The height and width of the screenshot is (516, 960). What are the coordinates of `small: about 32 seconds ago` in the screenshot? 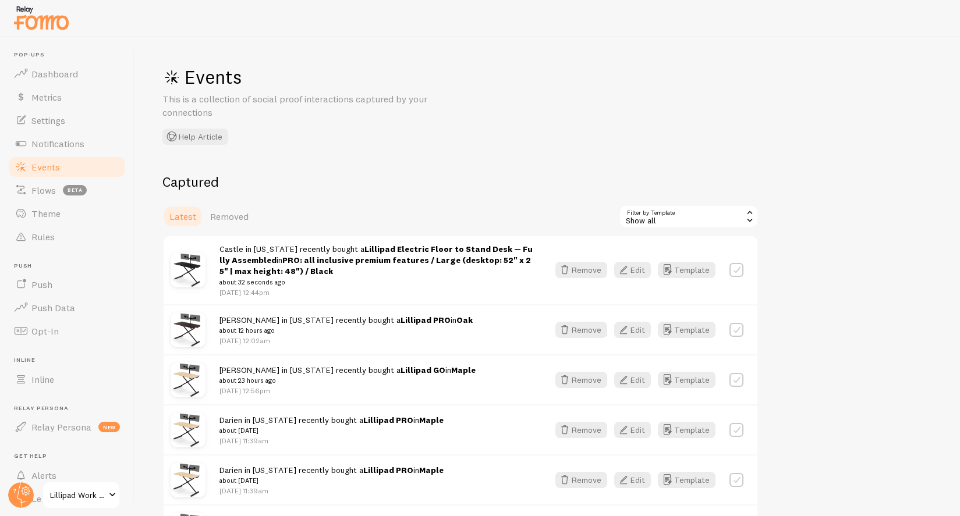 It's located at (377, 282).